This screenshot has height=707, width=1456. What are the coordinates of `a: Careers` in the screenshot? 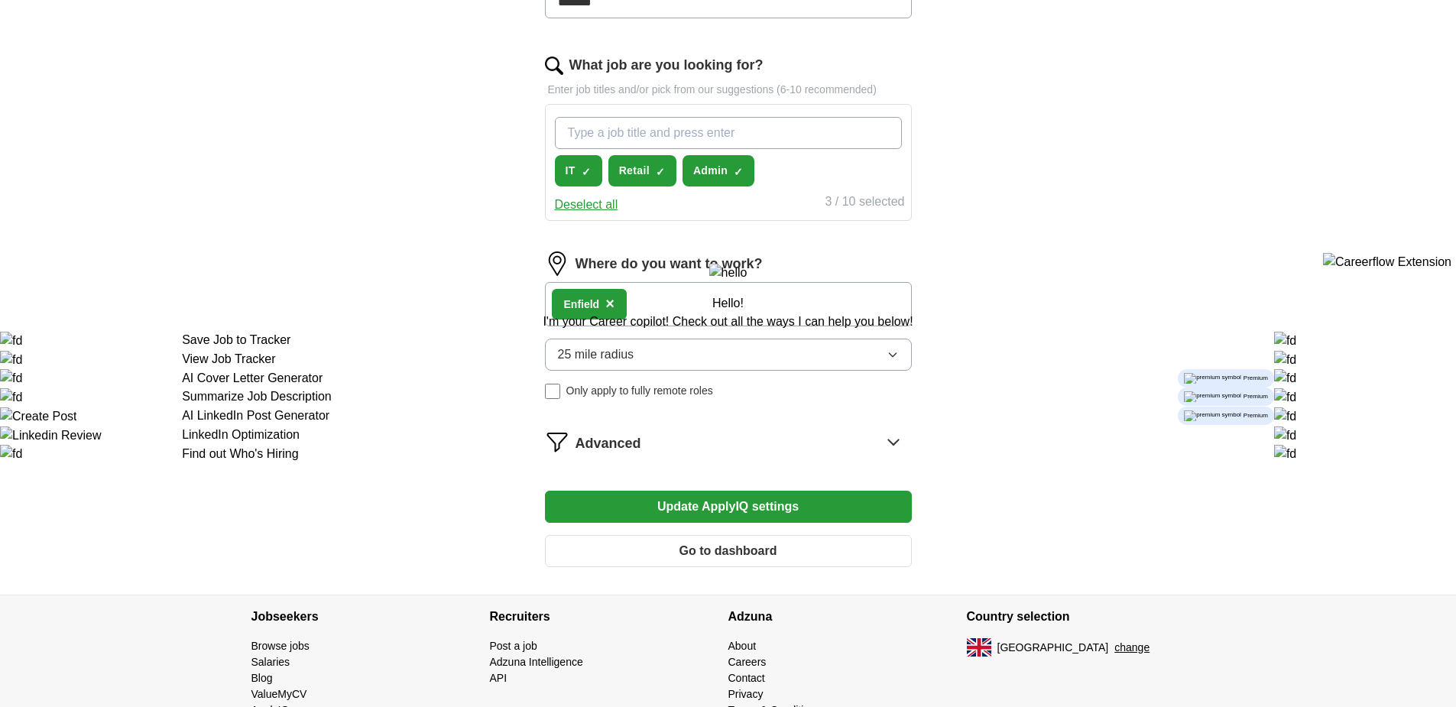 It's located at (747, 662).